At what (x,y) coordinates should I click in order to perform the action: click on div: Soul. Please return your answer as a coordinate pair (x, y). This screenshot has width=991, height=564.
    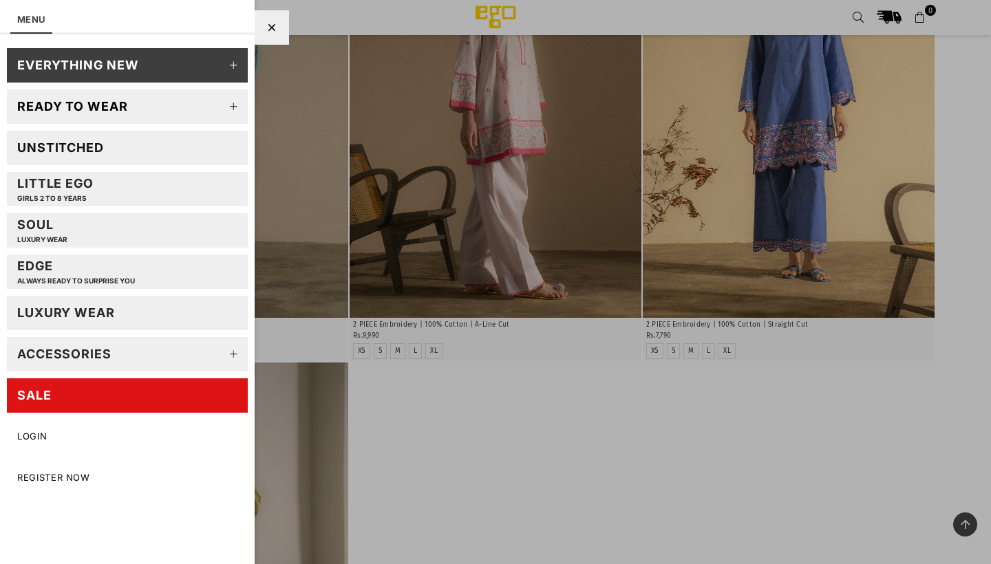
    Looking at the image, I should click on (42, 230).